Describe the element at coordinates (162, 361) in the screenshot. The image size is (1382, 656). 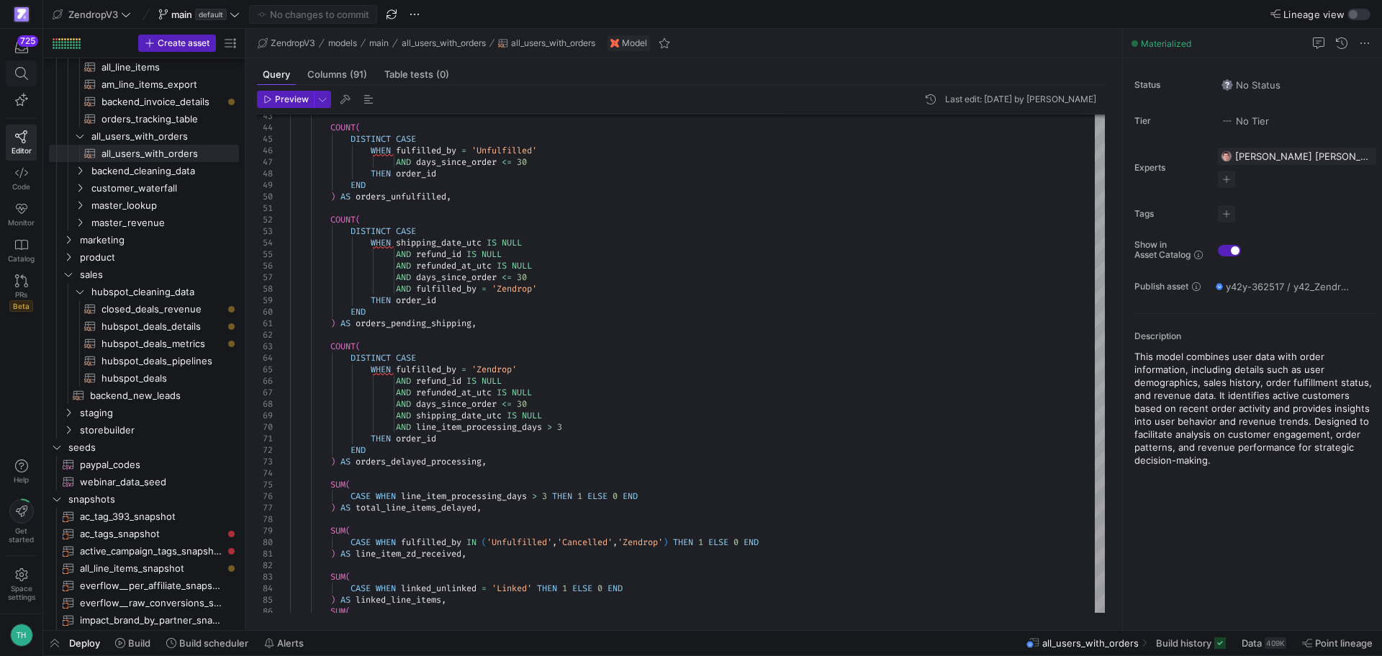
I see `span: hubspot_deals_pipelines​​​​​​​​​​` at that location.